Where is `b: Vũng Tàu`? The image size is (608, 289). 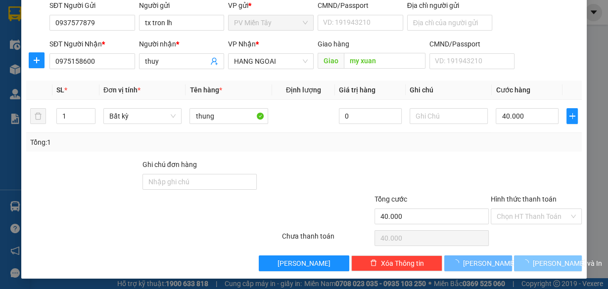 b: Vũng Tàu is located at coordinates (91, 58).